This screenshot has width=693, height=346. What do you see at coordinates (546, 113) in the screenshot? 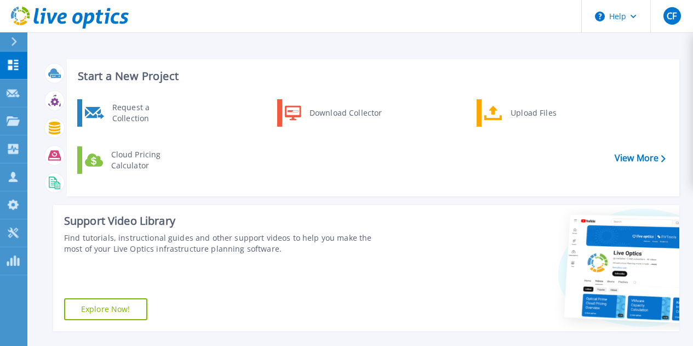
I see `div: Upload Files` at bounding box center [546, 113].